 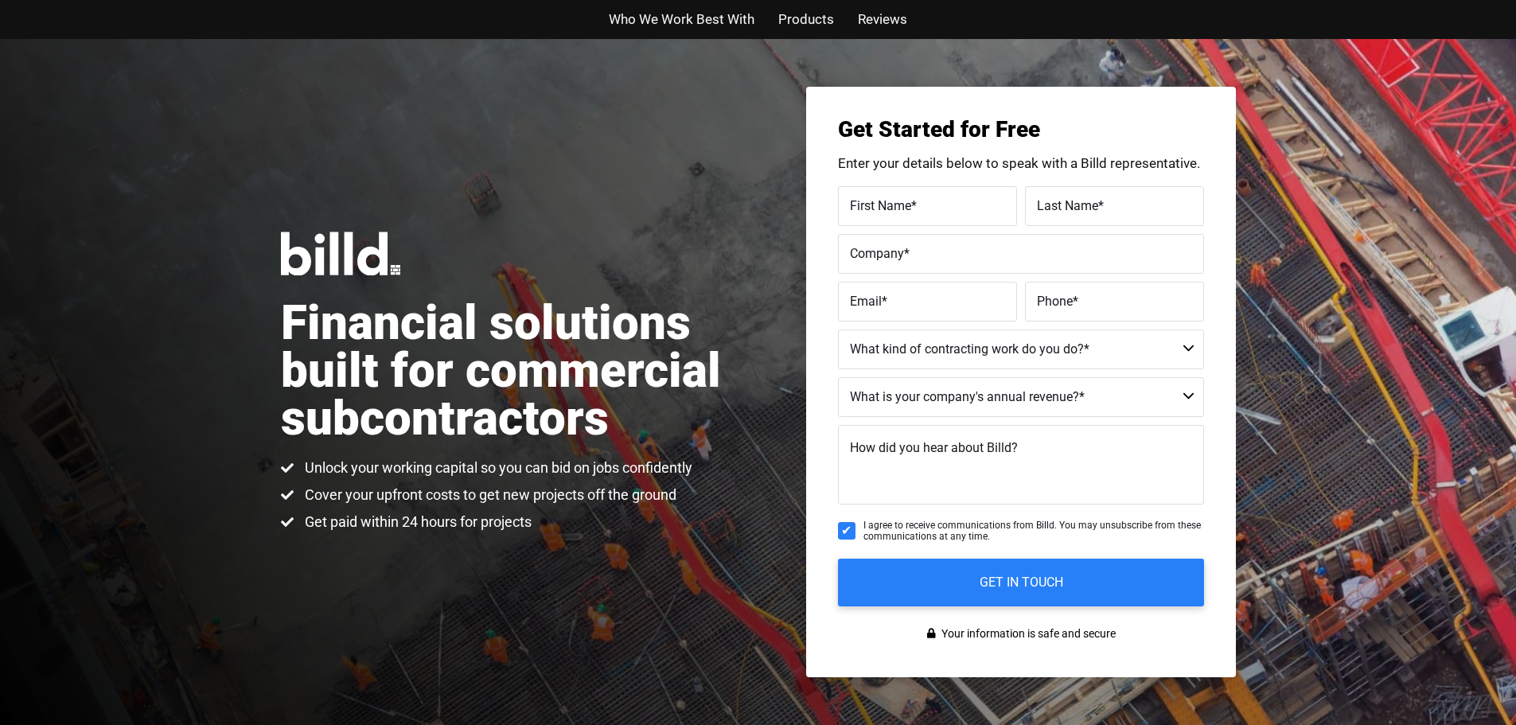 I want to click on span: How did you hear about Billd?, so click(x=934, y=447).